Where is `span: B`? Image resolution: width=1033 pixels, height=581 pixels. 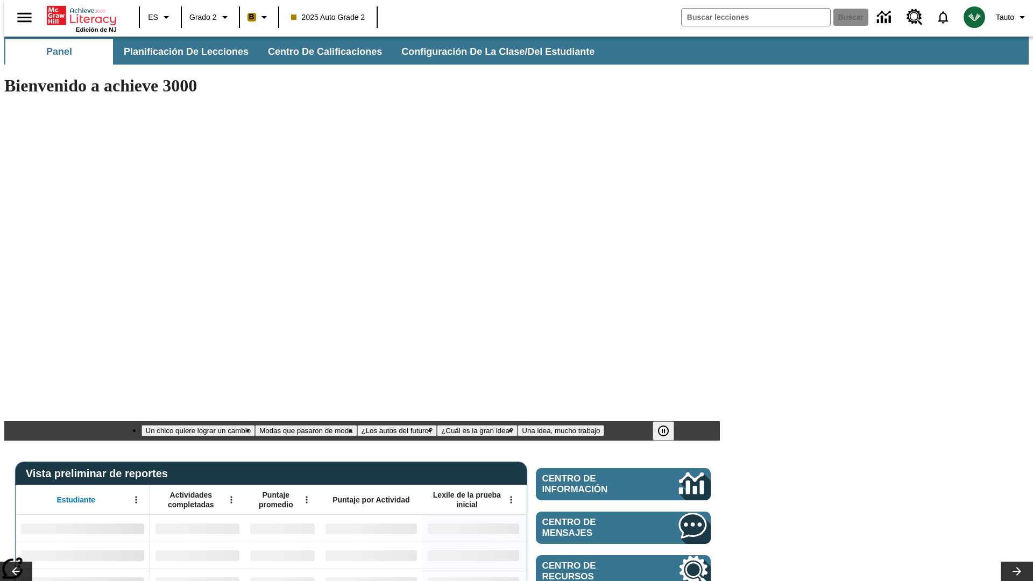 span: B is located at coordinates (252, 17).